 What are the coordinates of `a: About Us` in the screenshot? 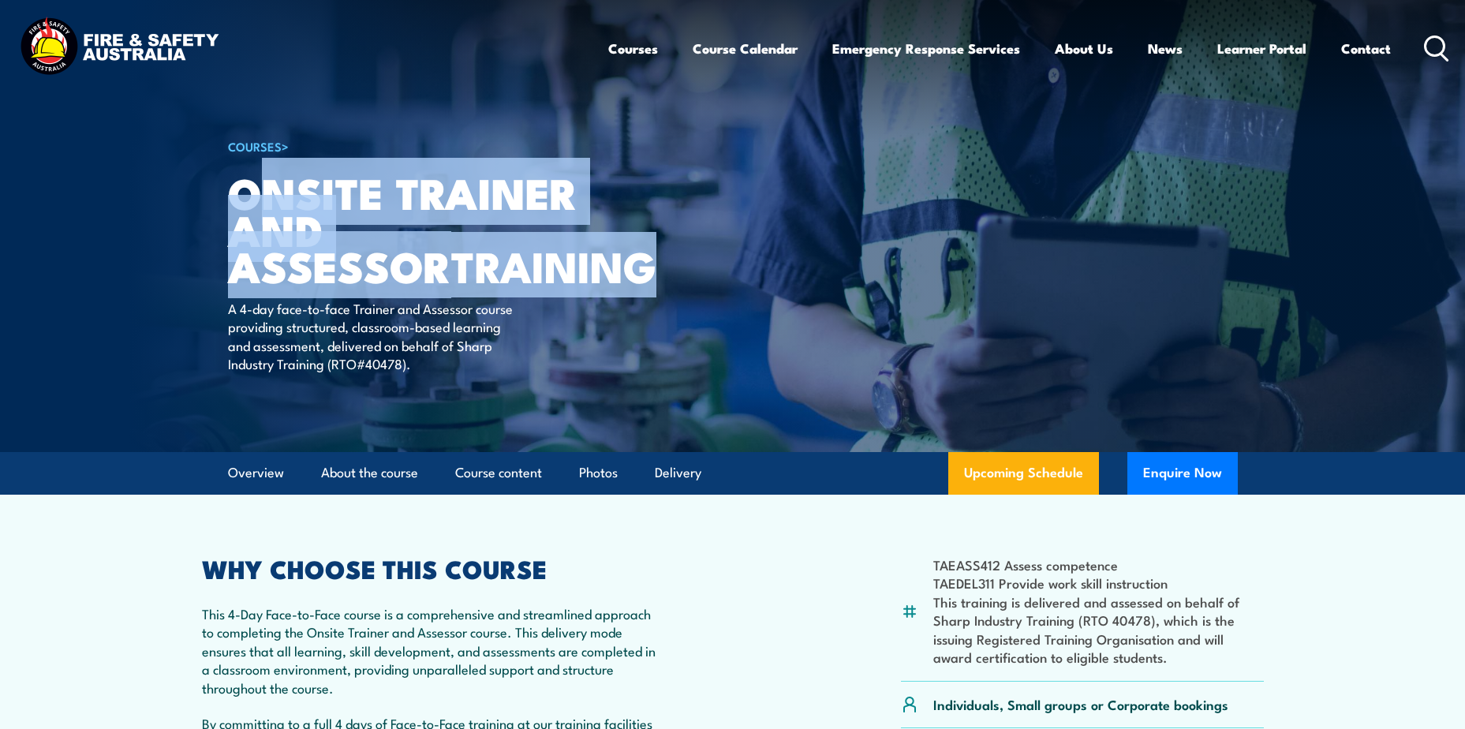 It's located at (1084, 48).